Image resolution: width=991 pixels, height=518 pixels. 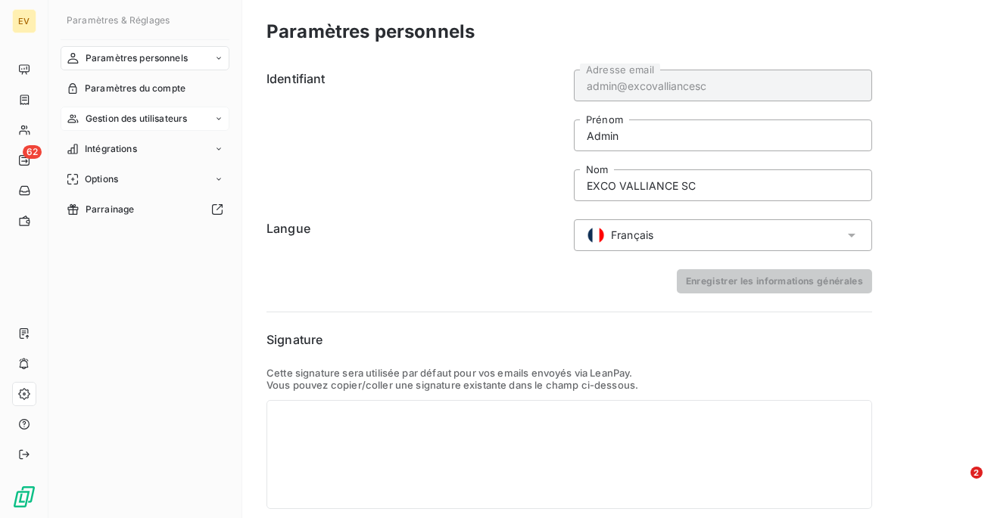 What do you see at coordinates (145, 89) in the screenshot?
I see `a: Paramètres du compte` at bounding box center [145, 89].